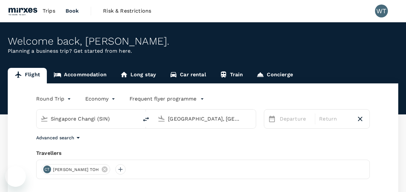 Image resolution: width=406 pixels, height=192 pixels. Describe the element at coordinates (335, 119) in the screenshot. I see `p: Return` at that location.